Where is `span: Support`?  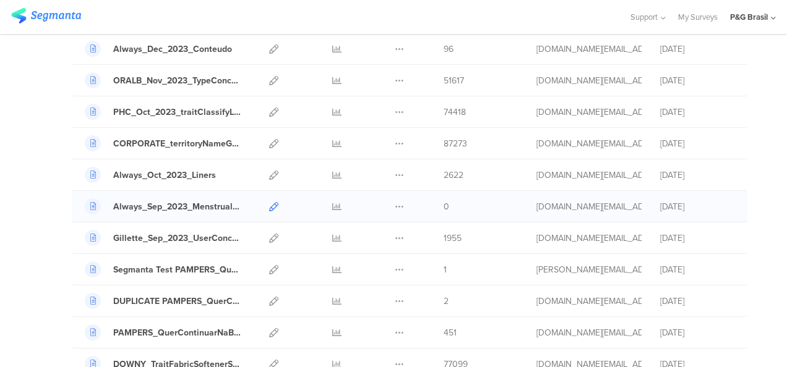 span: Support is located at coordinates (644, 17).